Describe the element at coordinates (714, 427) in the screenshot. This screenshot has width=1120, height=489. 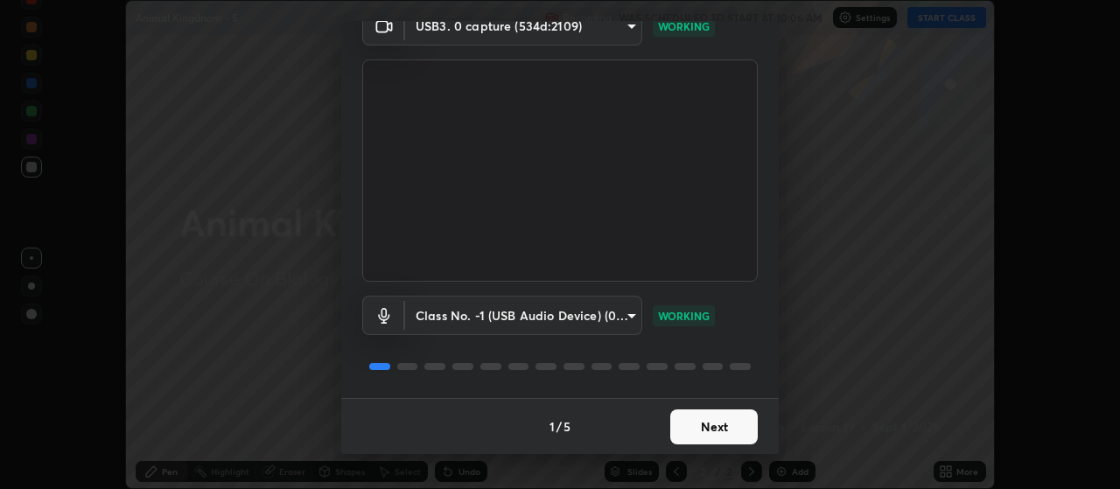
I see `button: Next` at that location.